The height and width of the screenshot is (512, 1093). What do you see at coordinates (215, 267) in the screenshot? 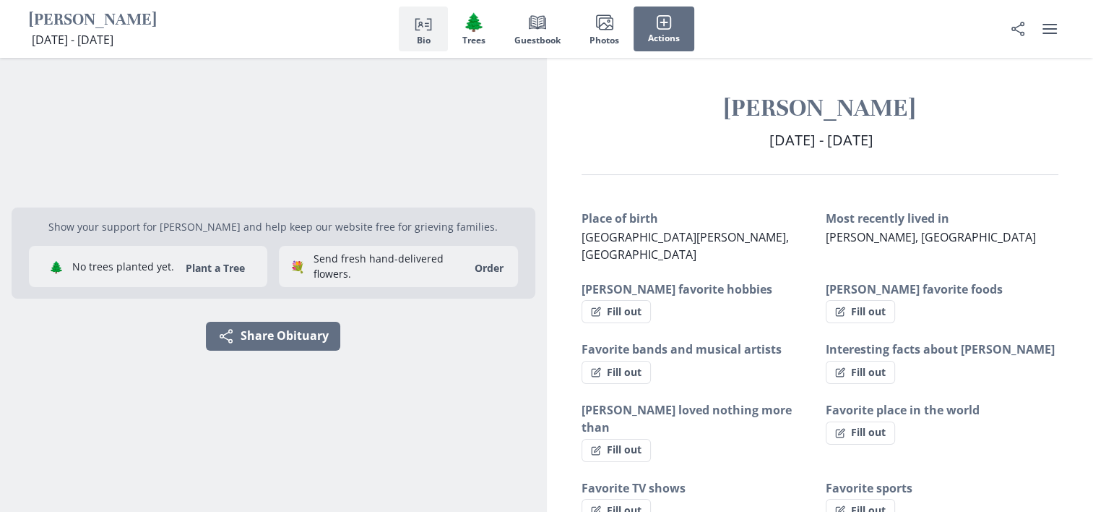
I see `button: Plant a Tree` at bounding box center [215, 267].